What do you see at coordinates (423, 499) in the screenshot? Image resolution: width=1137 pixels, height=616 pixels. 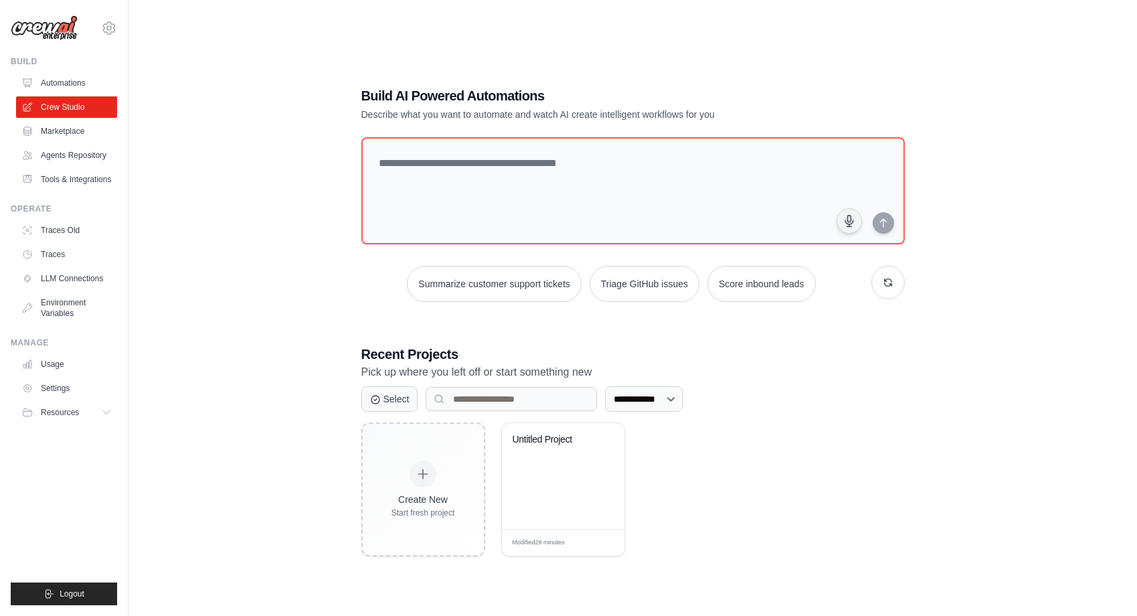 I see `div: Create New` at bounding box center [423, 499].